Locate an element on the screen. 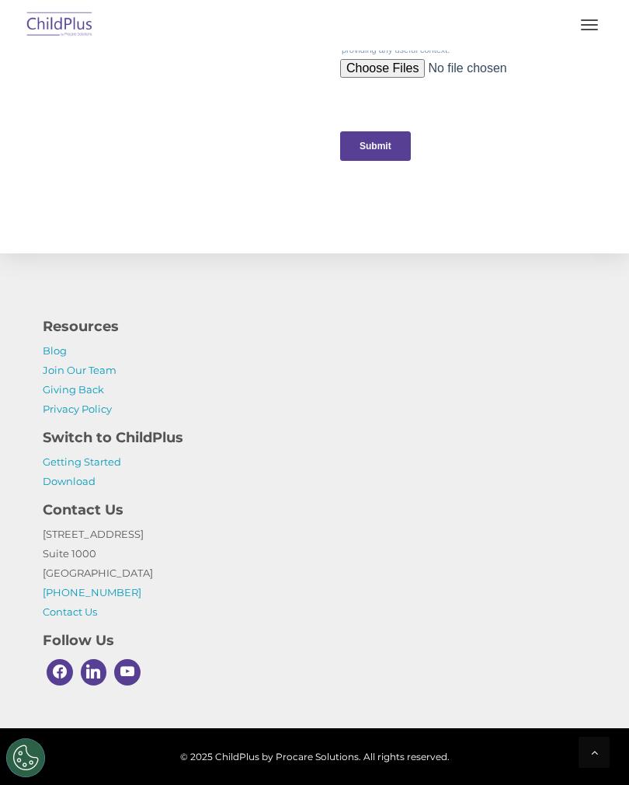 The width and height of the screenshot is (629, 785). button: Cookies Settings is located at coordinates (26, 758).